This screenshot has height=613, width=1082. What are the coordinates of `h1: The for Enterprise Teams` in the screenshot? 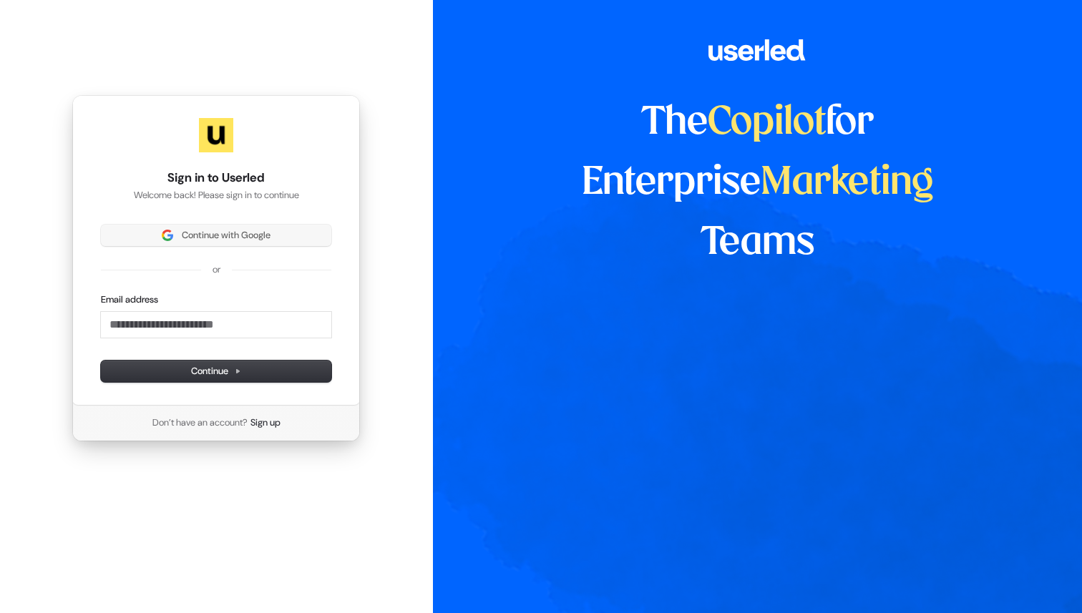 It's located at (757, 183).